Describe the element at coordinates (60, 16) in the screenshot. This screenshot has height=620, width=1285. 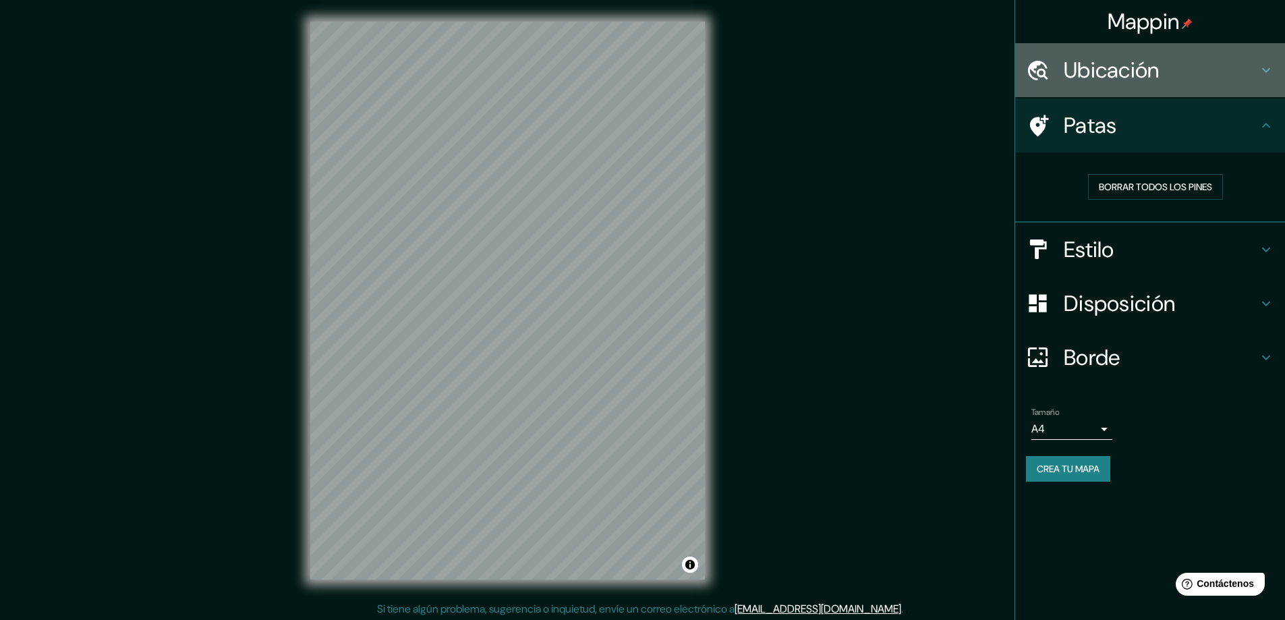
I see `font: Contáctenos` at that location.